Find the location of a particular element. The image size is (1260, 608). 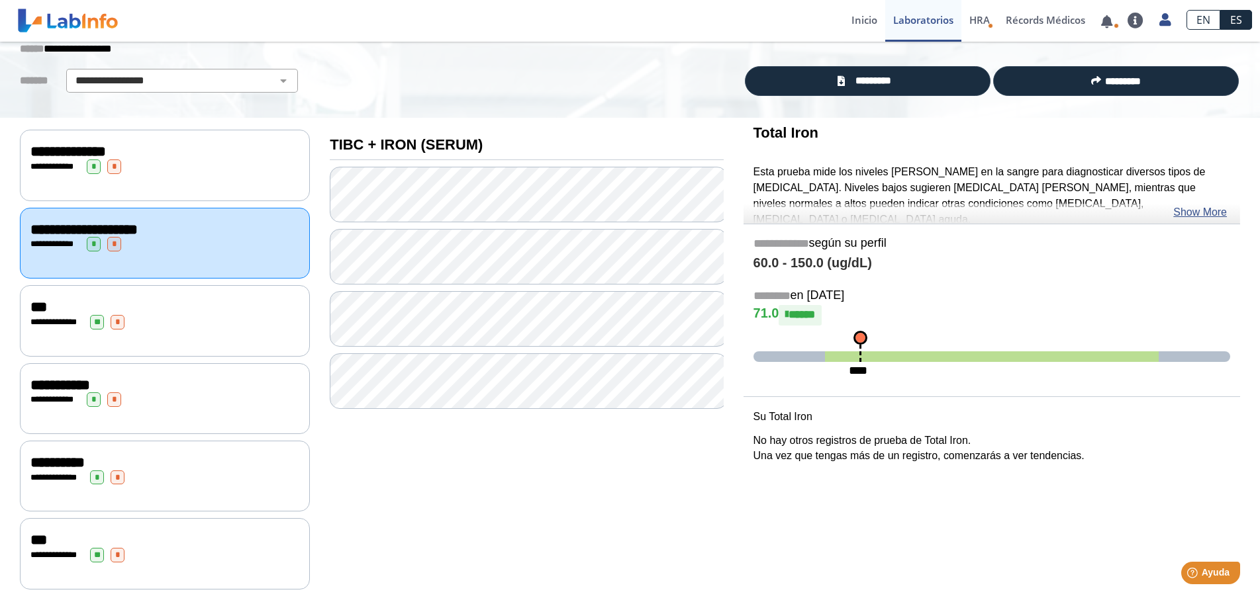

a: ES is located at coordinates (1236, 20).